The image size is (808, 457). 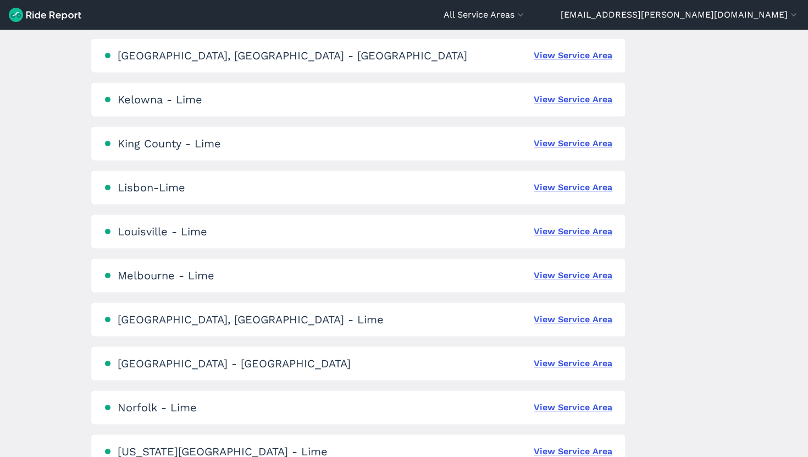 What do you see at coordinates (45, 15) in the screenshot?
I see `img: Ride Report` at bounding box center [45, 15].